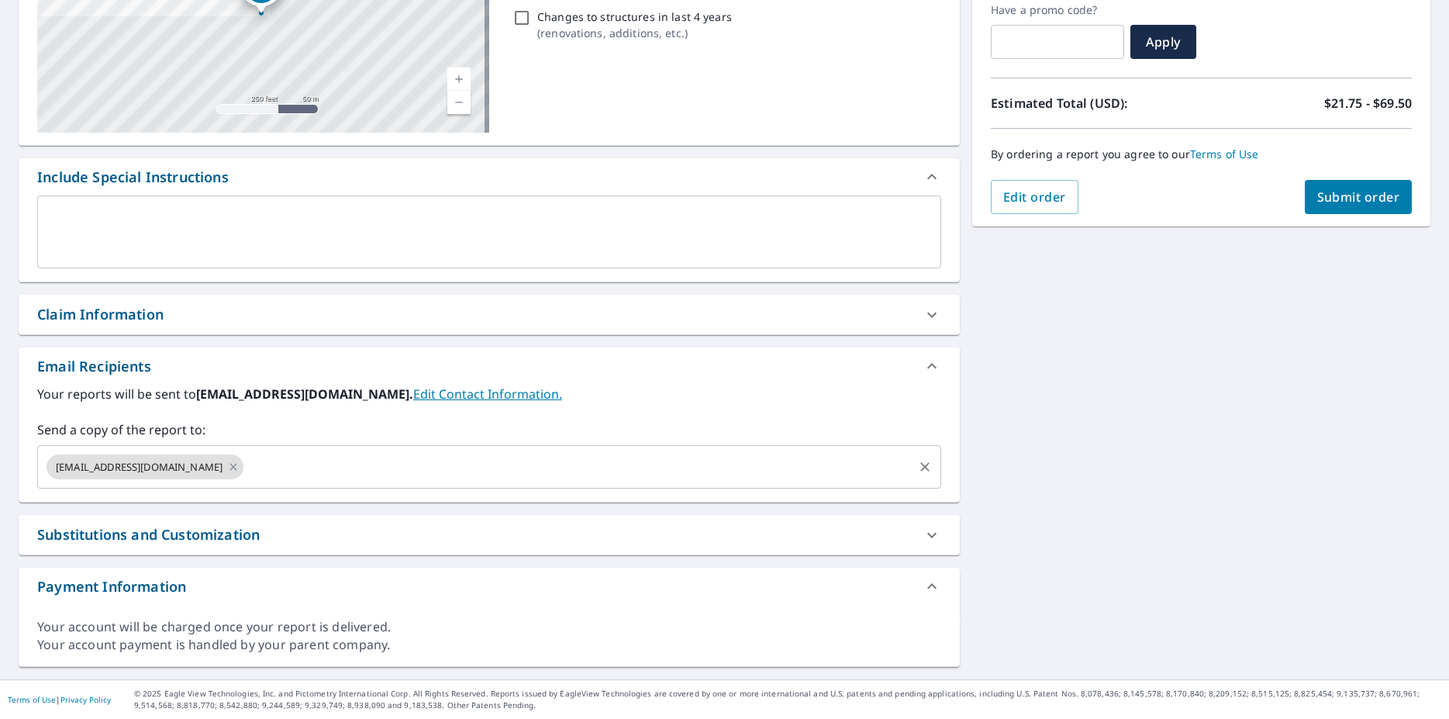 Image resolution: width=1449 pixels, height=719 pixels. Describe the element at coordinates (85, 699) in the screenshot. I see `a: Privacy Policy` at that location.